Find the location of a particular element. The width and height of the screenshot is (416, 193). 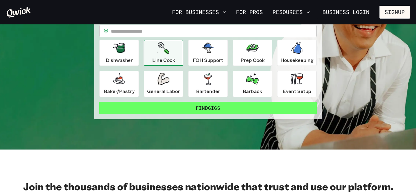

button: Housekeeping is located at coordinates (297, 53).